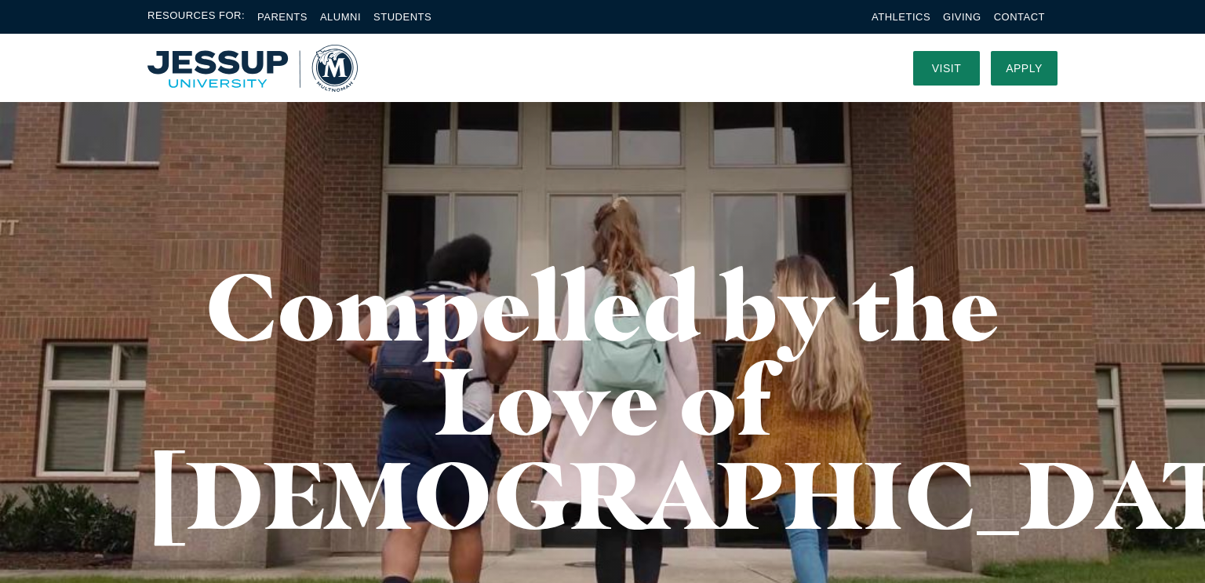 The height and width of the screenshot is (583, 1205). I want to click on a: Visit, so click(946, 68).